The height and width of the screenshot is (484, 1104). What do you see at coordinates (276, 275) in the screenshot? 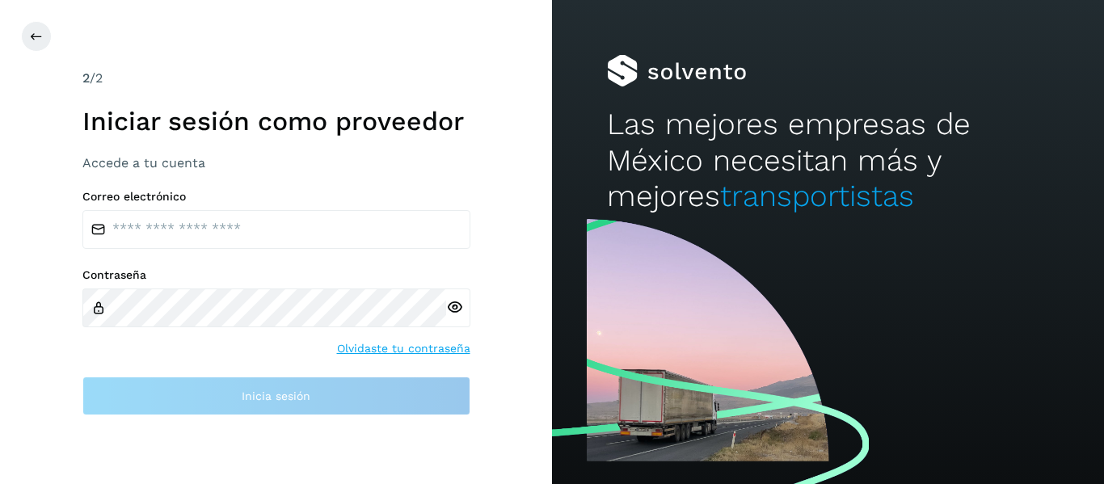
I see `label: Contraseña` at bounding box center [276, 275].